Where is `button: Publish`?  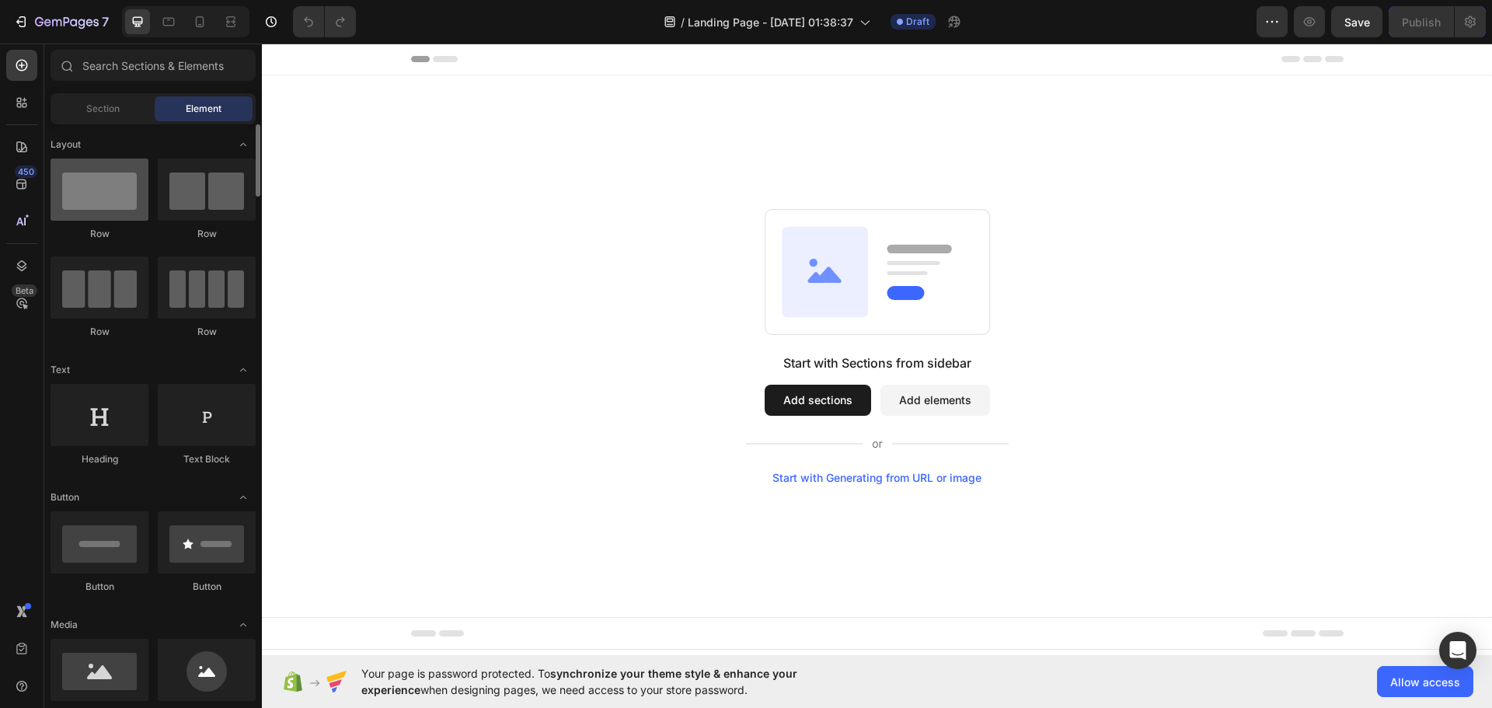
button: Publish is located at coordinates (1421, 22).